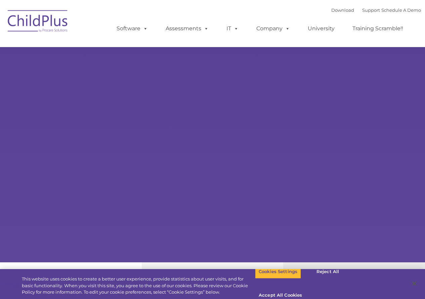 The width and height of the screenshot is (425, 299). What do you see at coordinates (187, 29) in the screenshot?
I see `a: Assessments` at bounding box center [187, 29].